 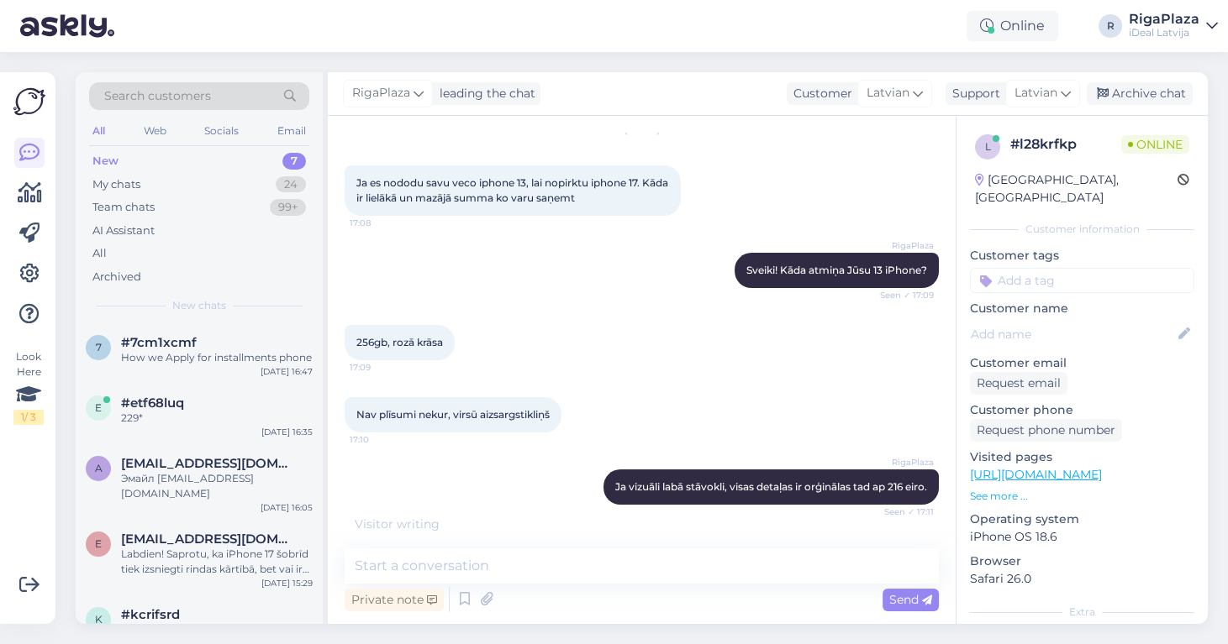 I want to click on a: RigaPlazaiDeal Latvija, so click(x=1173, y=26).